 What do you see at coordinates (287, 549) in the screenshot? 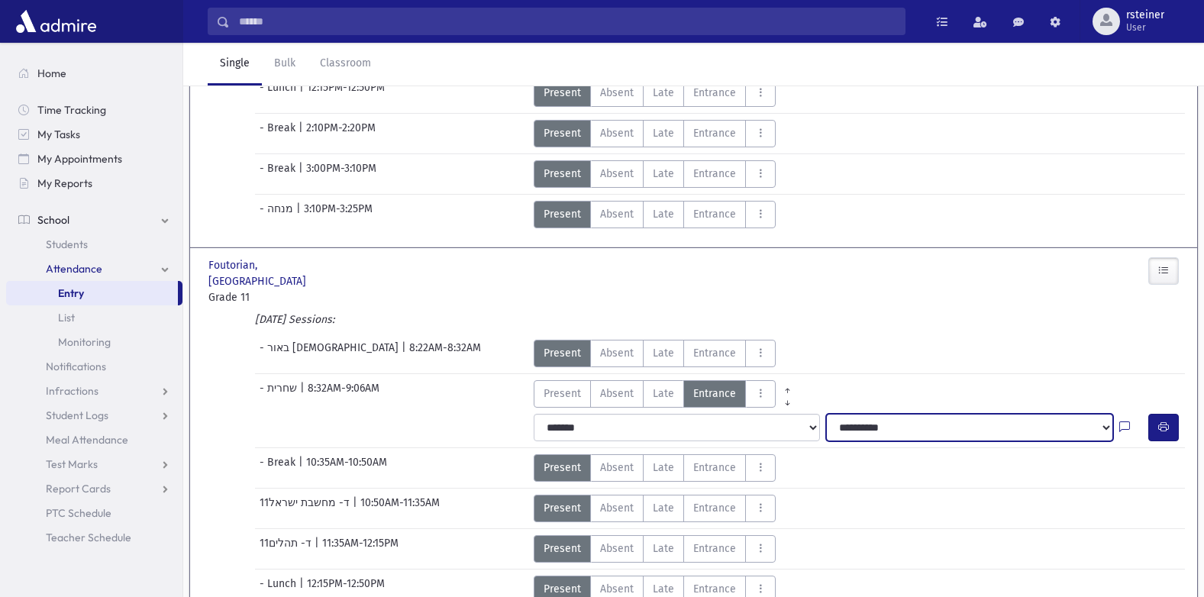
I see `span: 11ד- תהלים` at bounding box center [287, 549].